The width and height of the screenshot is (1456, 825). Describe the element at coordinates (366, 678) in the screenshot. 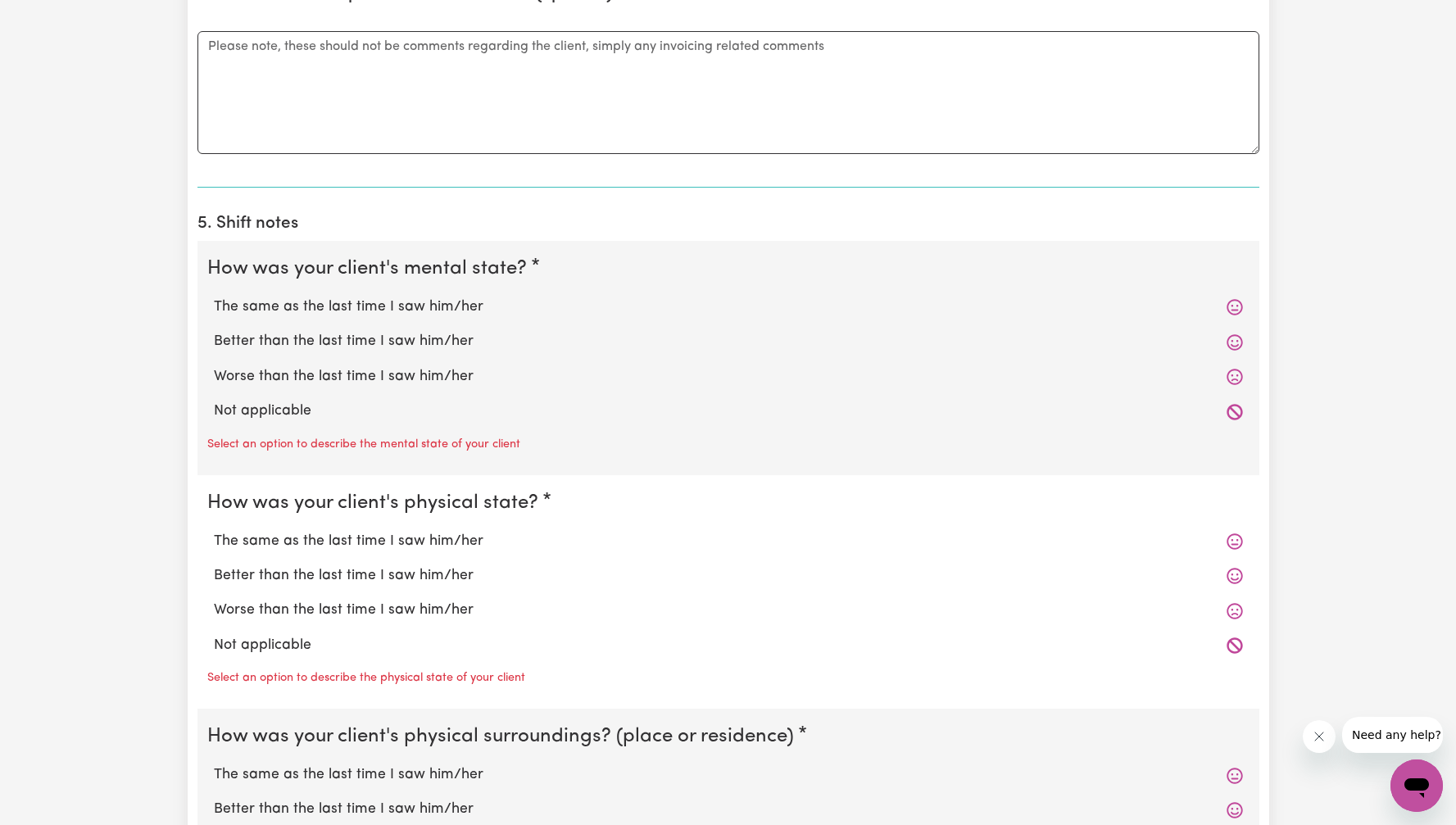

I see `p: Select an option to describe the physical state of your client` at that location.